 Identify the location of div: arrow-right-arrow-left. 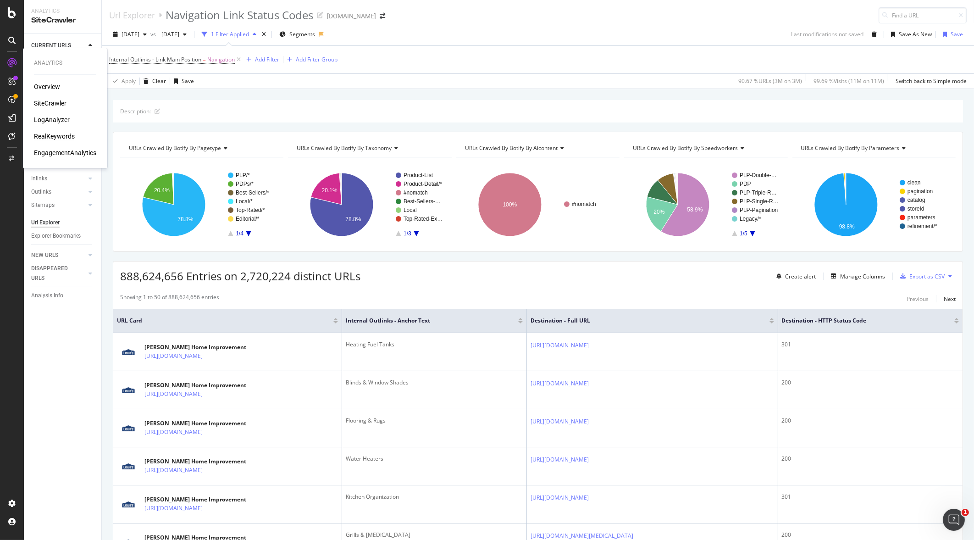
(382, 16).